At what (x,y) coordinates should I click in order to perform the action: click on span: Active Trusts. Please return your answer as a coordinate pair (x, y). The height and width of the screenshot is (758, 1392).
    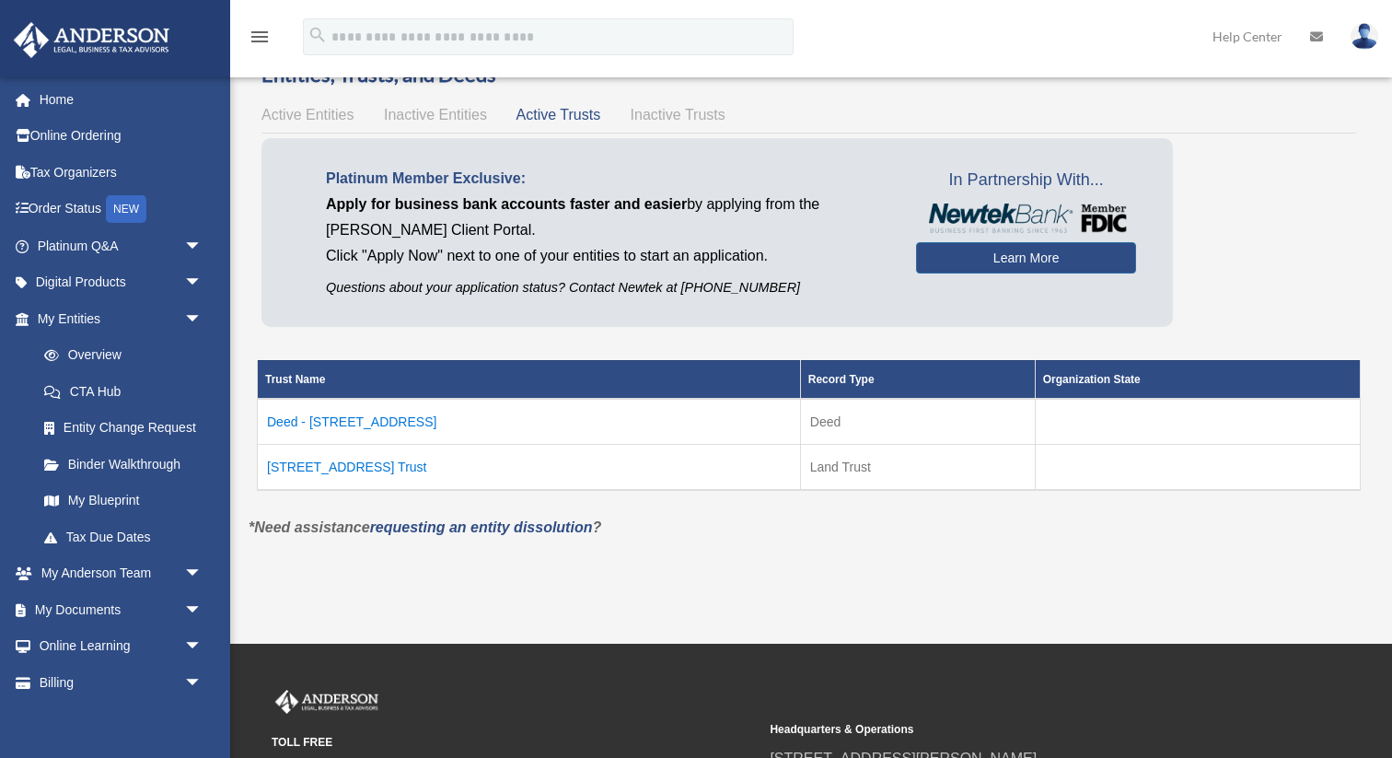
    Looking at the image, I should click on (559, 114).